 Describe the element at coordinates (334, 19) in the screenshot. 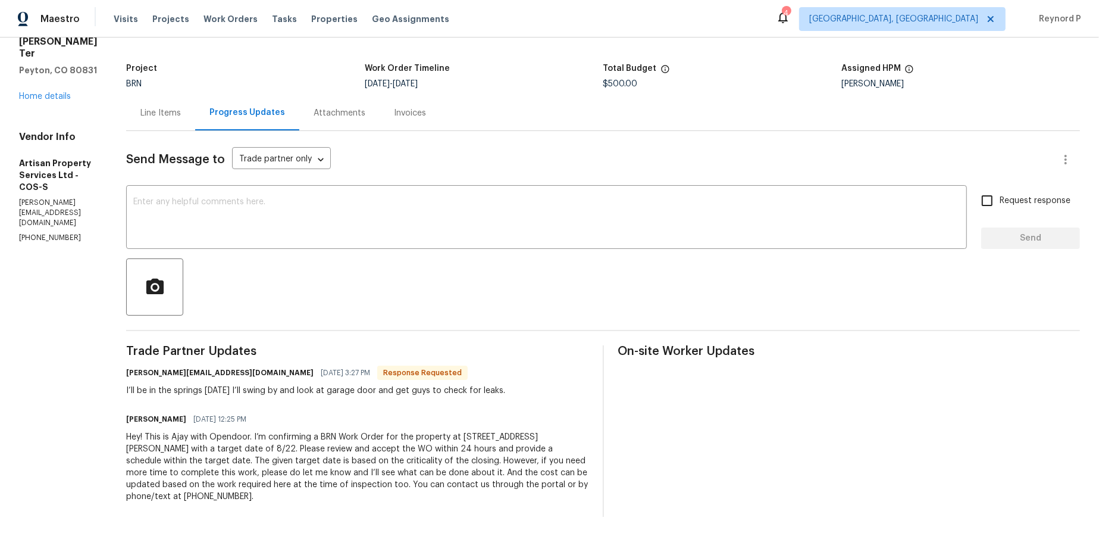

I see `span: Properties` at that location.